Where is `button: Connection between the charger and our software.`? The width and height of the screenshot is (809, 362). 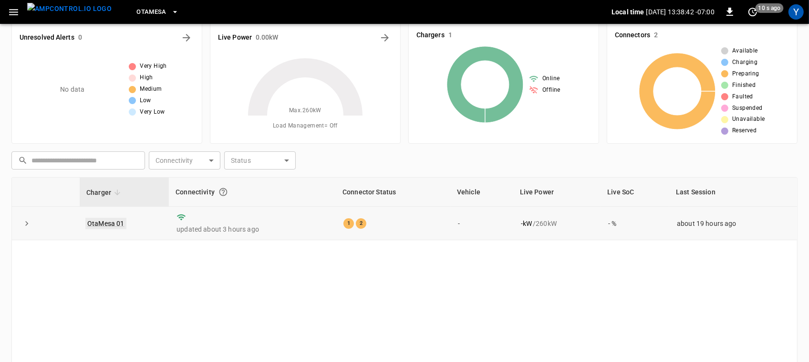 button: Connection between the charger and our software. is located at coordinates (223, 192).